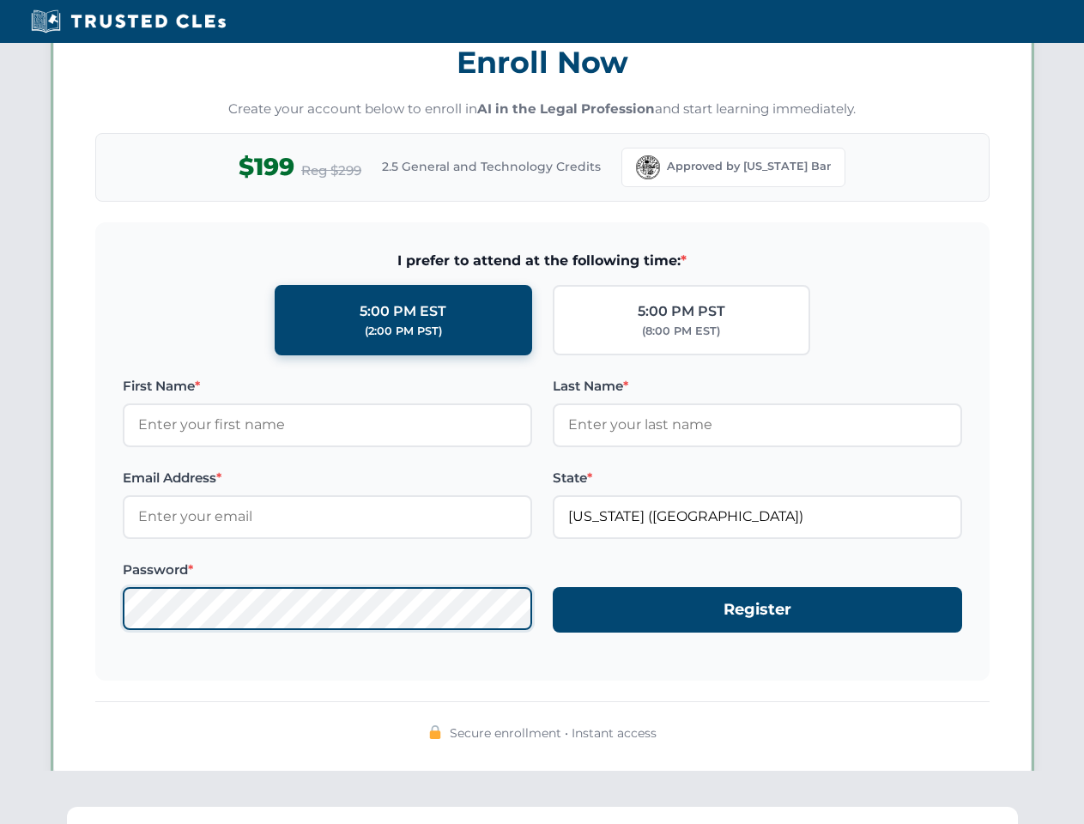  What do you see at coordinates (327, 478) in the screenshot?
I see `label: Email Address` at bounding box center [327, 478].